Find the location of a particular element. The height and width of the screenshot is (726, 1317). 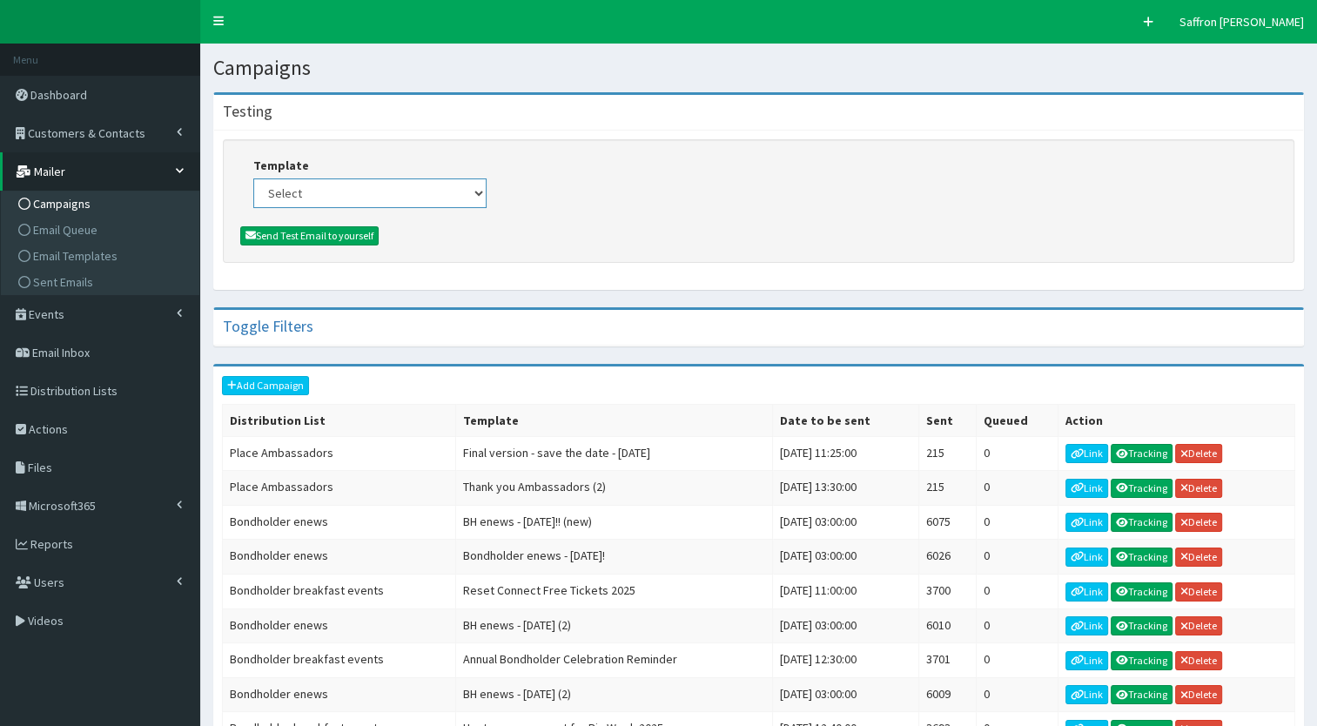

a: Campaigns is located at coordinates (102, 204).